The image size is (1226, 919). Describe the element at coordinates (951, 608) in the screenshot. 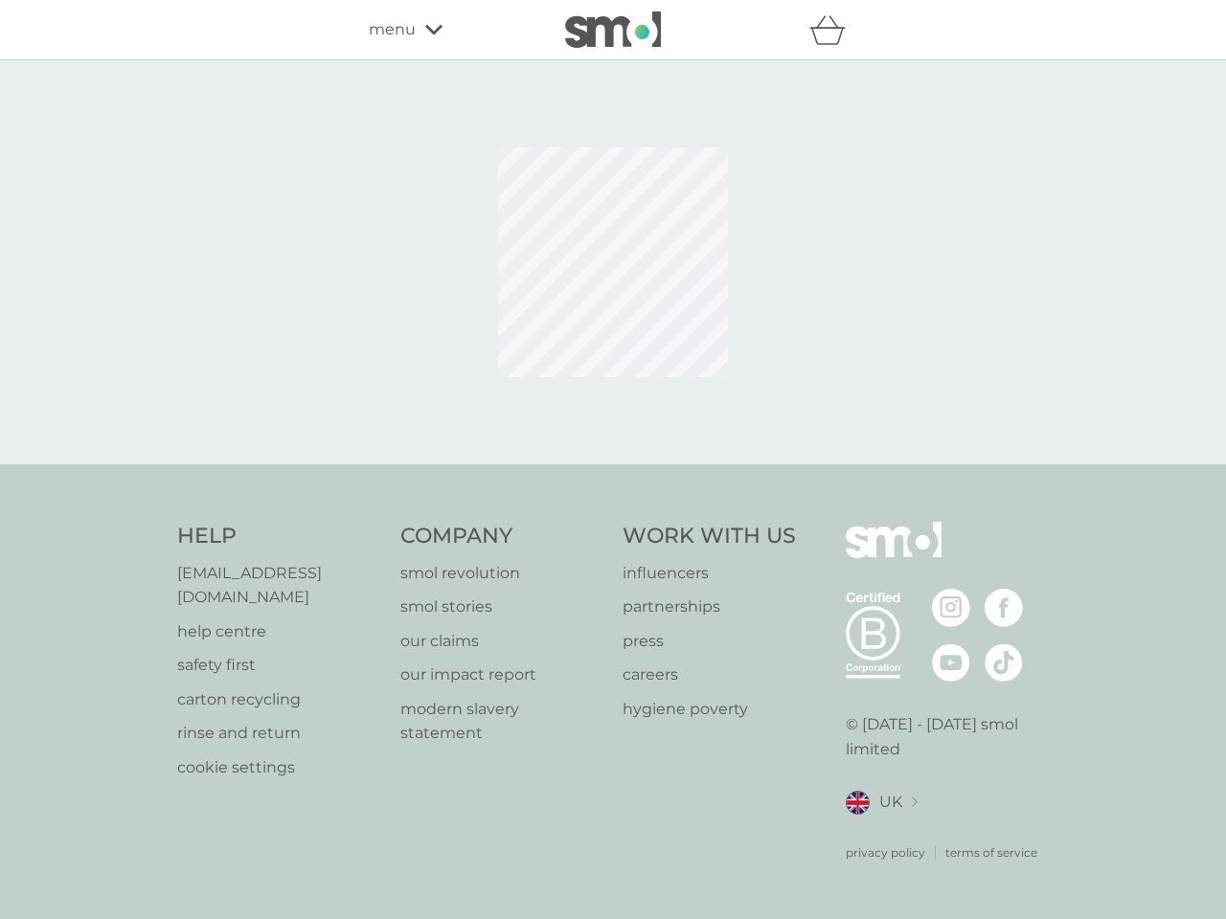

I see `img: visit the smol Instagram page` at that location.